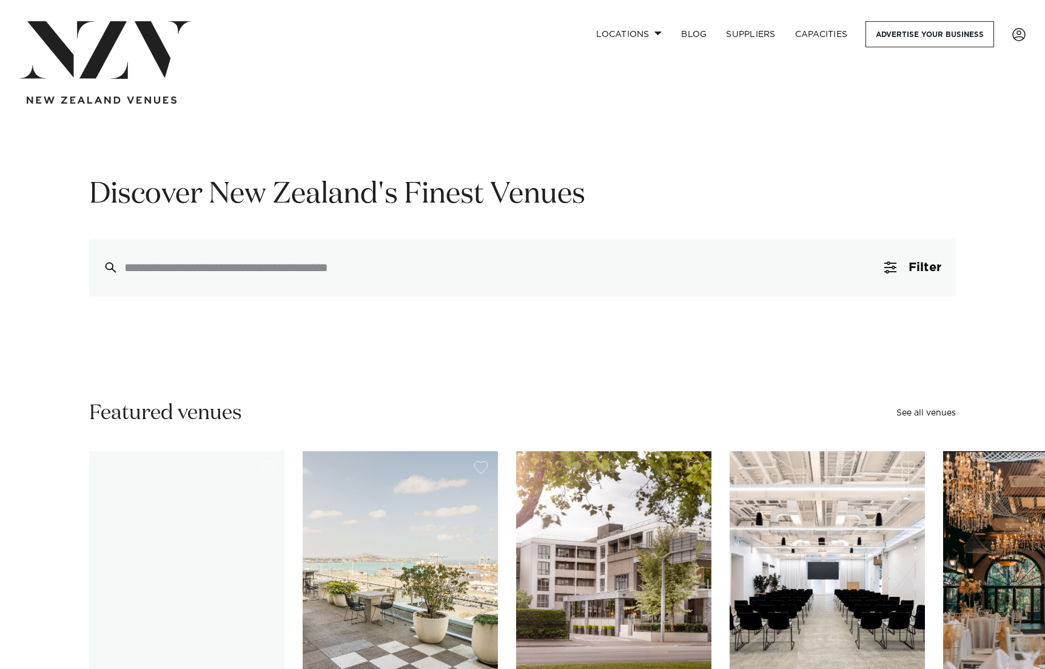 Image resolution: width=1045 pixels, height=669 pixels. Describe the element at coordinates (821, 34) in the screenshot. I see `a: Capacities` at that location.